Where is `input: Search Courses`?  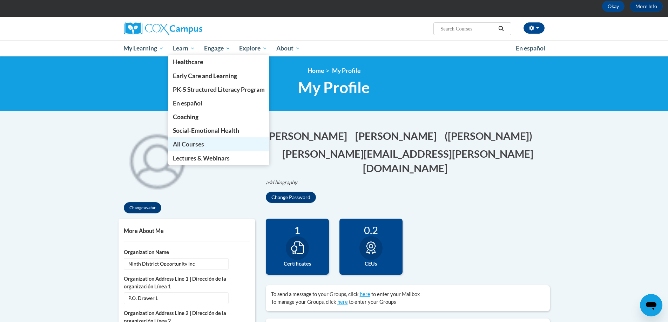
input: Search Courses is located at coordinates (468, 29).